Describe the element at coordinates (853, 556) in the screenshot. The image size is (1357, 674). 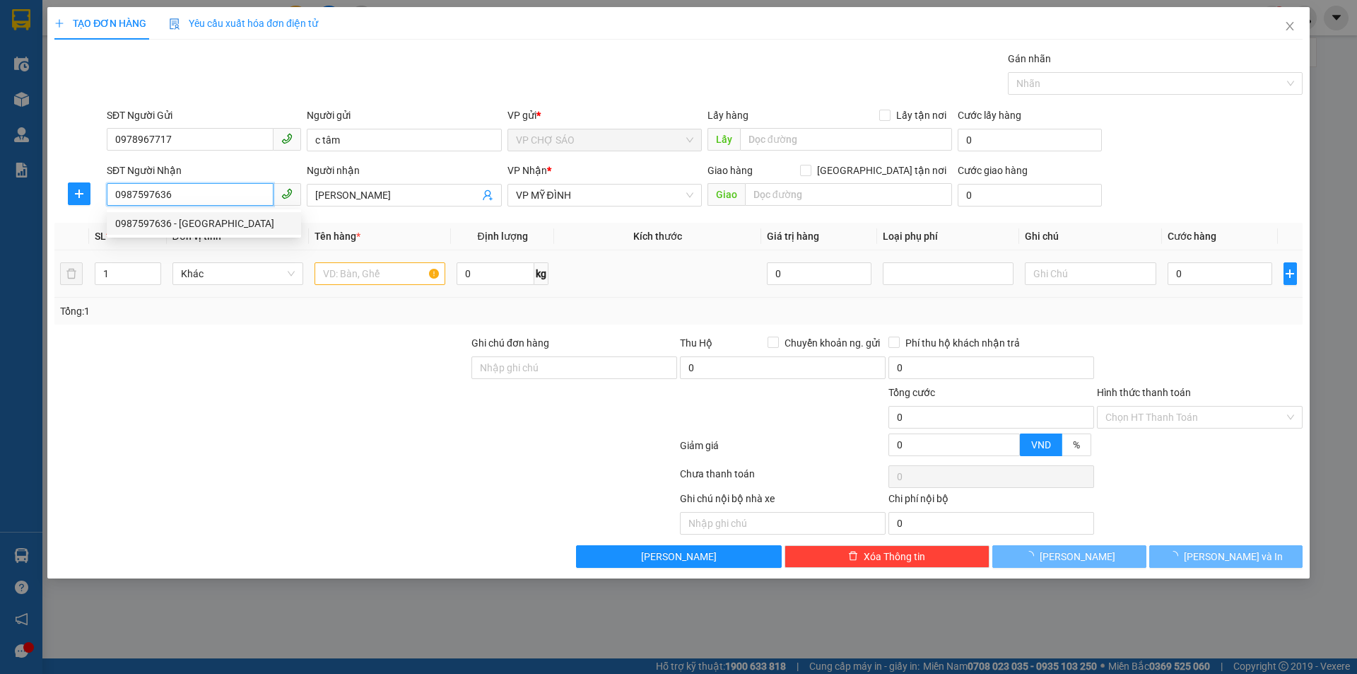
I see `span: delete` at that location.